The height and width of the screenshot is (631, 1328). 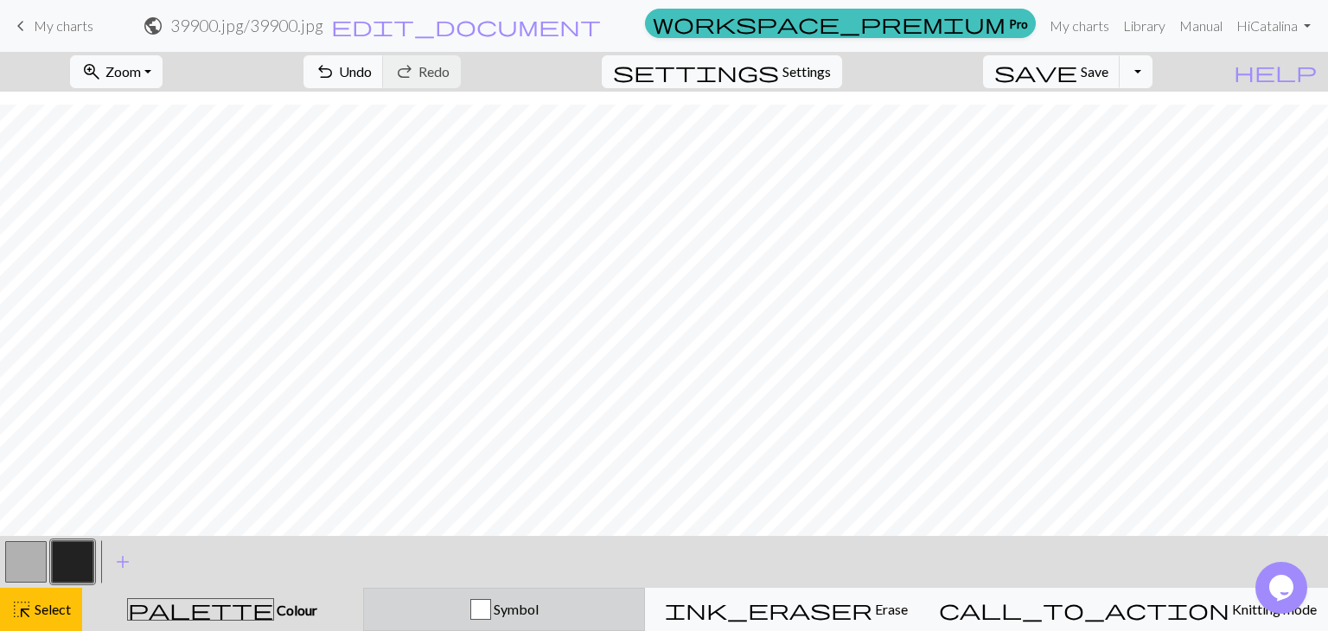 What do you see at coordinates (92, 72) in the screenshot?
I see `span: zoom_in` at bounding box center [92, 72].